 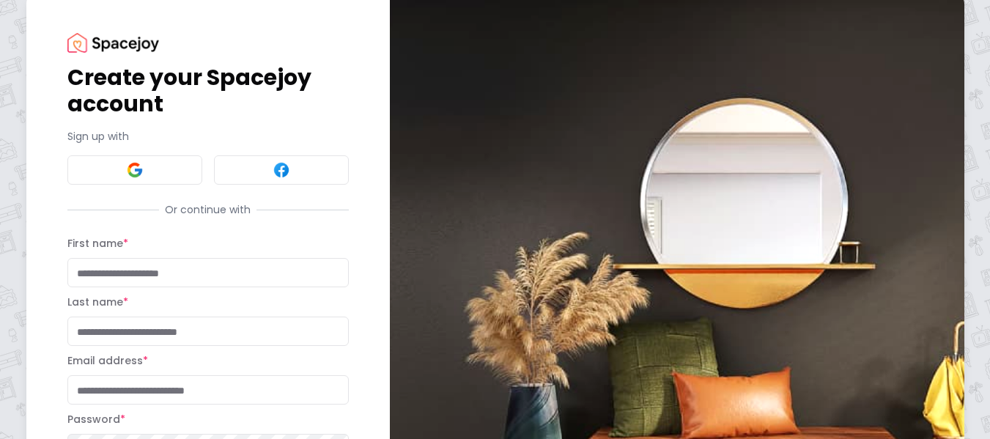 I want to click on img: Facebook signin, so click(x=281, y=170).